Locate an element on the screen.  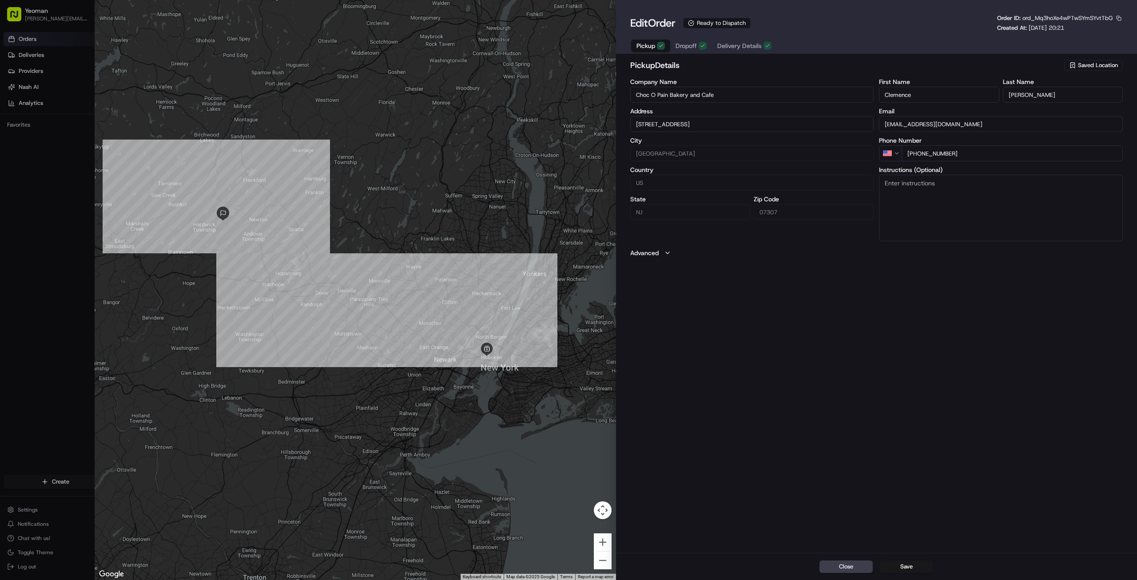
div: Start new chat is located at coordinates (88, 89).